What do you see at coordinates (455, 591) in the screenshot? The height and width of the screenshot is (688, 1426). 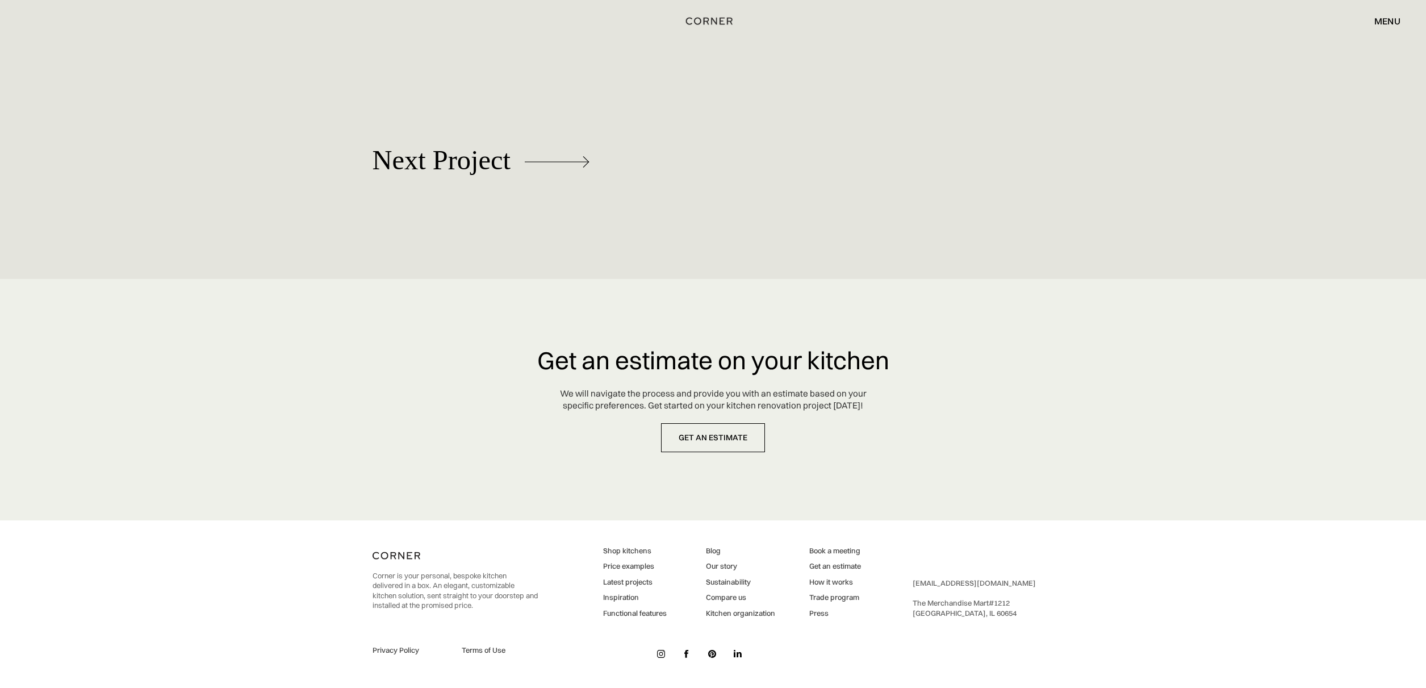 I see `p: Corner is your personal, bespoke kitchen delivered in a box. An elegant, customizable kitchen sol...` at bounding box center [455, 591].